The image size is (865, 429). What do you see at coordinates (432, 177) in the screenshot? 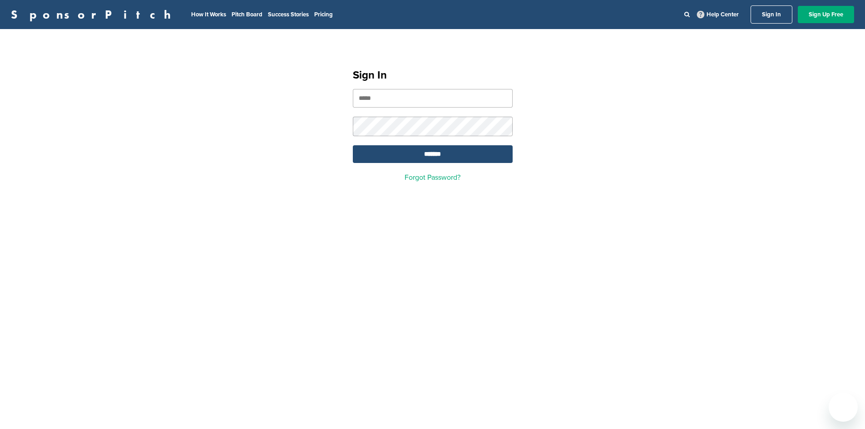
I see `a: Forgot Password?` at bounding box center [432, 177].